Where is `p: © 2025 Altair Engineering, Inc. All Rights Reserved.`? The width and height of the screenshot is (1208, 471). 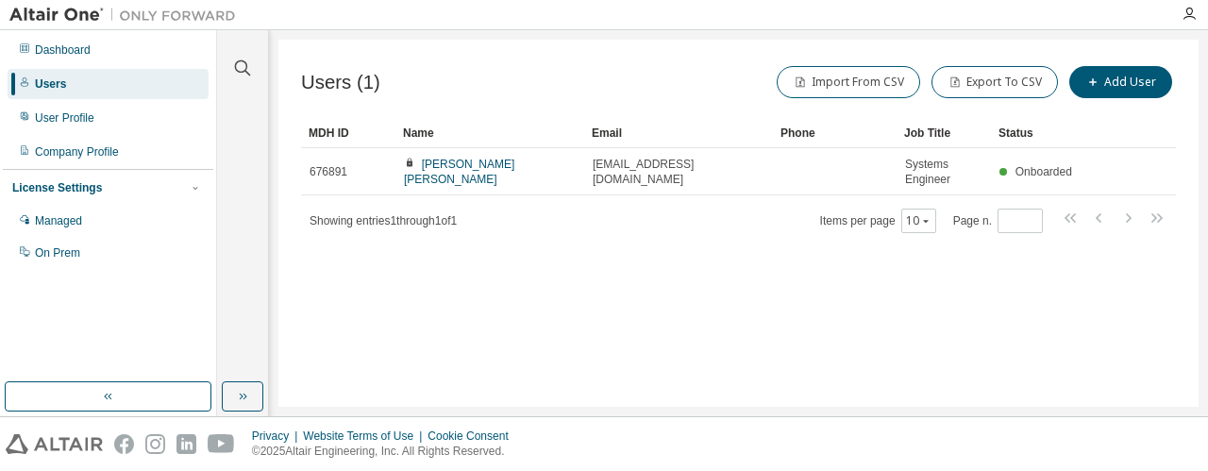 p: © 2025 Altair Engineering, Inc. All Rights Reserved. is located at coordinates (386, 451).